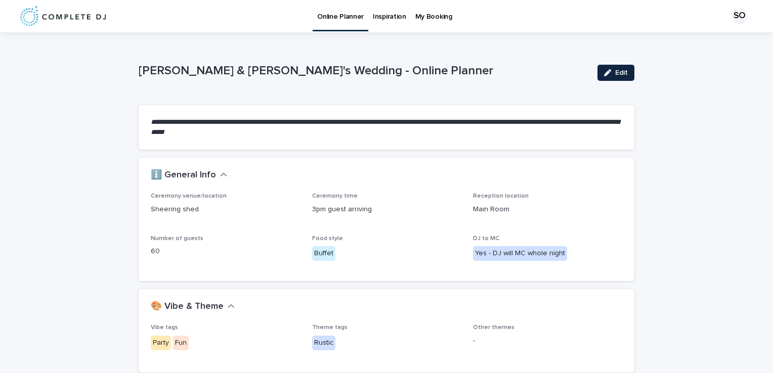 The width and height of the screenshot is (773, 373). Describe the element at coordinates (486, 239) in the screenshot. I see `span: DJ to MC` at that location.